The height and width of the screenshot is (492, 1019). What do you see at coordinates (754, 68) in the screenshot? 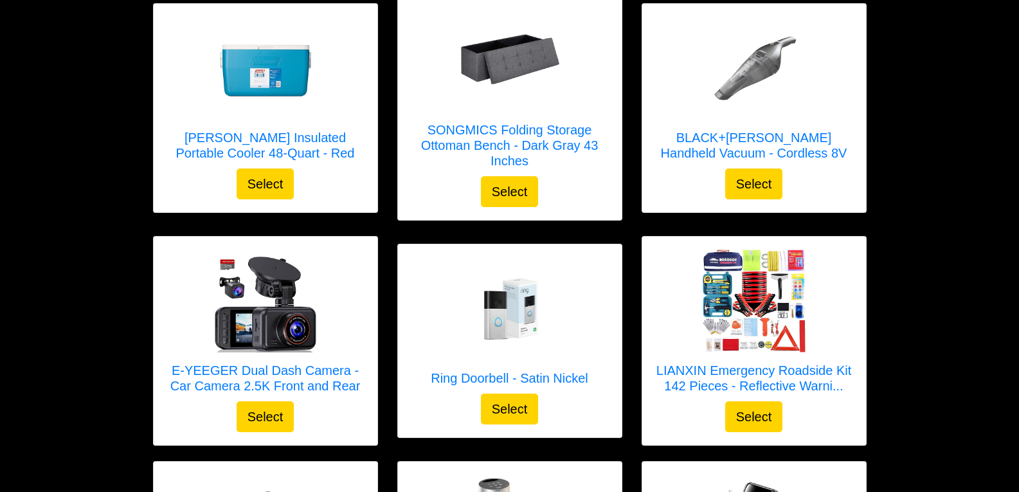
I see `img: BLACK+DECKER Handheld Vacuum - Cordless 8V` at bounding box center [754, 68].